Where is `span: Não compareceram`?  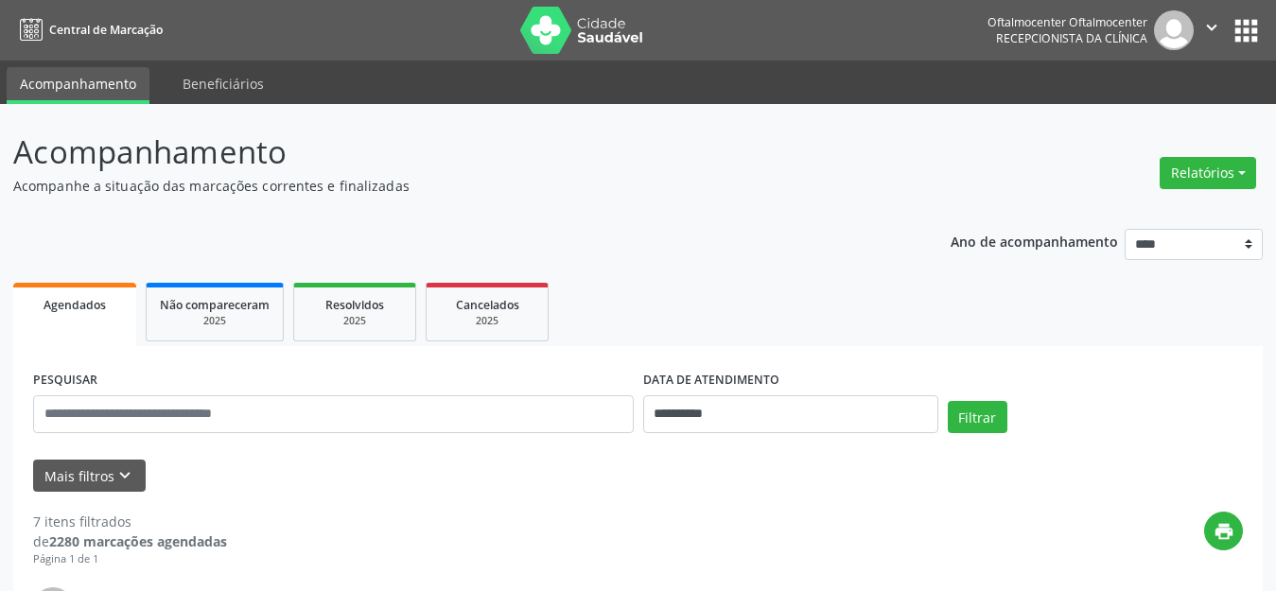 span: Não compareceram is located at coordinates (215, 305).